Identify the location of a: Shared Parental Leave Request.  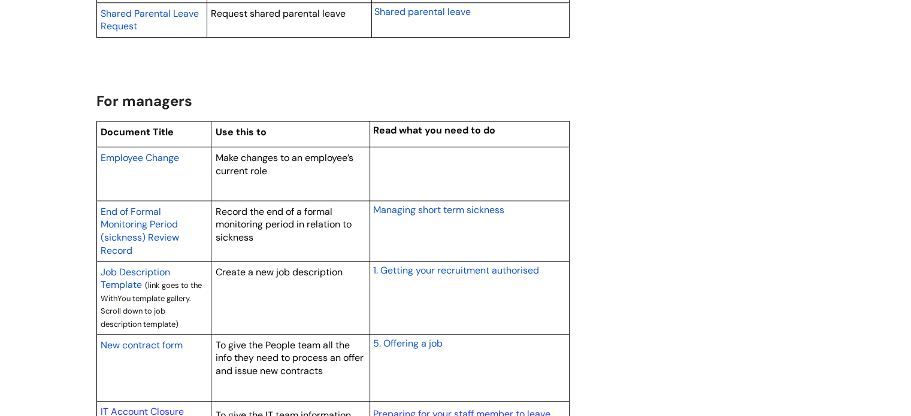
(150, 20).